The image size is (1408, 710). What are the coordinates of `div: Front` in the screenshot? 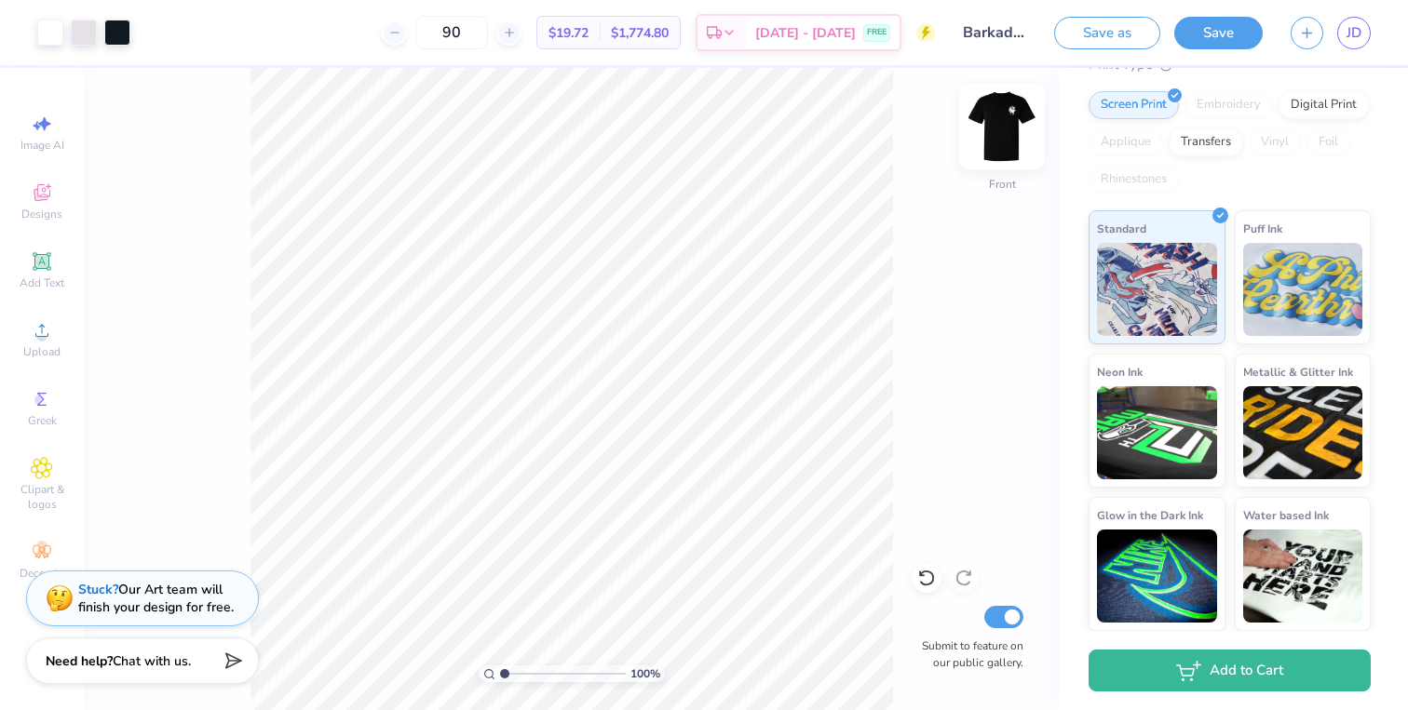 It's located at (1002, 184).